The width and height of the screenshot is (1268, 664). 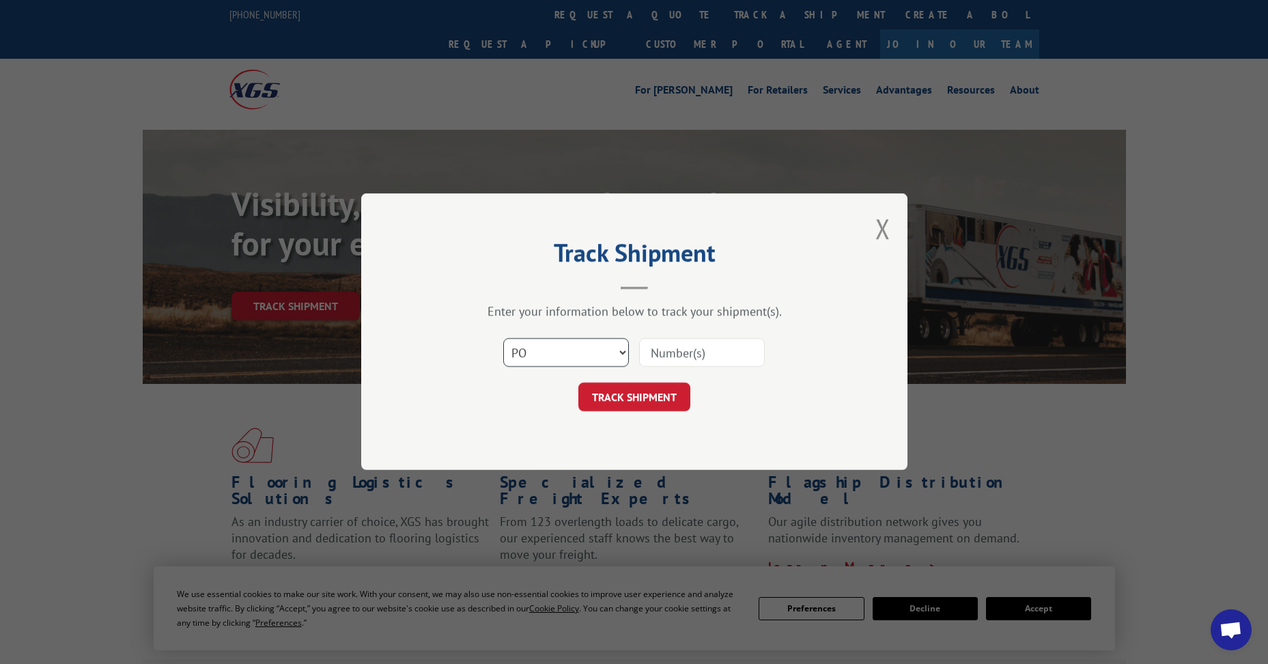 What do you see at coordinates (634, 311) in the screenshot?
I see `div: Enter your information below to track your shipment(s).` at bounding box center [634, 311].